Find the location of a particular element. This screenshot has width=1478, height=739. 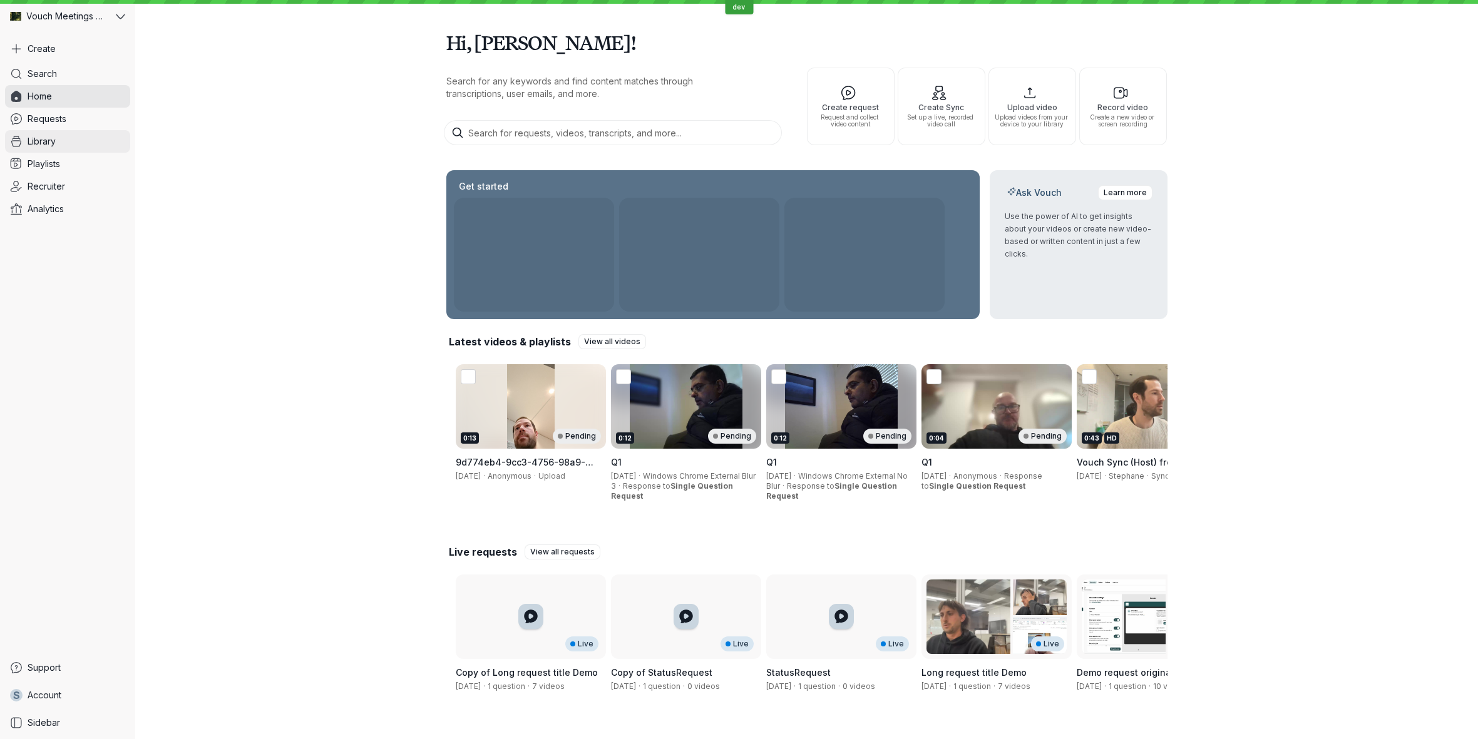

a: View all videos is located at coordinates (612, 342).